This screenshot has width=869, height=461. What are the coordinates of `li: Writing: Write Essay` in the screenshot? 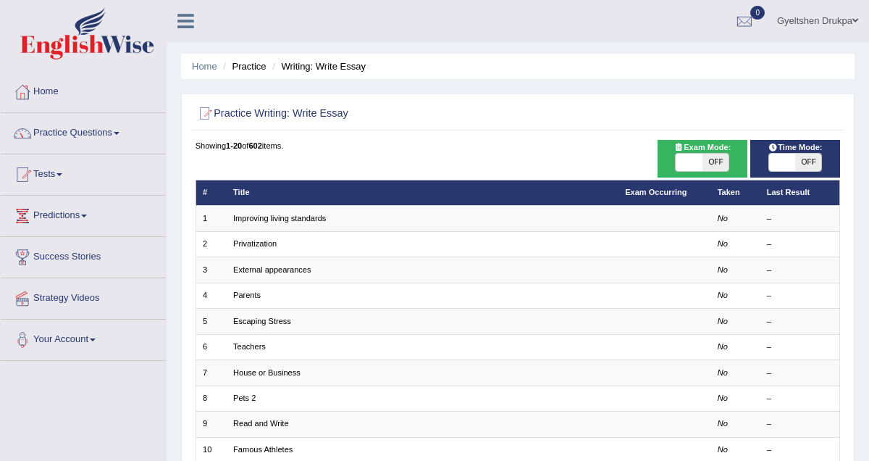 It's located at (317, 66).